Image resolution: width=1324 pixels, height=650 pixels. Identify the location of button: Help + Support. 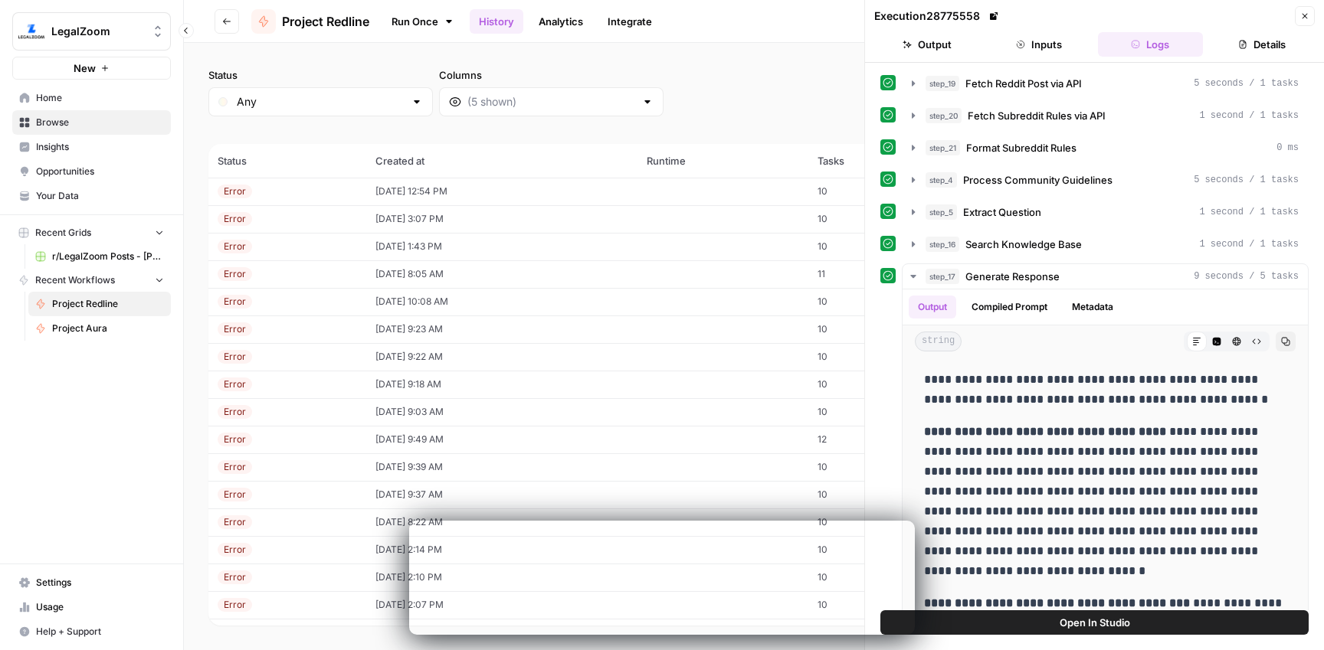
(91, 632).